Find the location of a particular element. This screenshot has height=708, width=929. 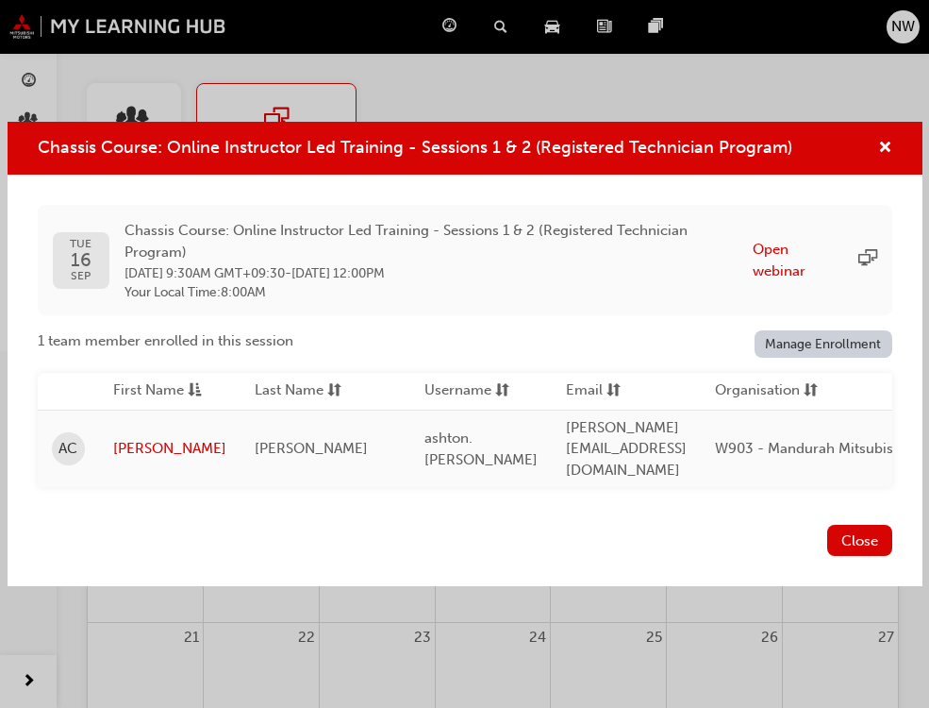

button: First Nameasc-icon is located at coordinates (165, 391).